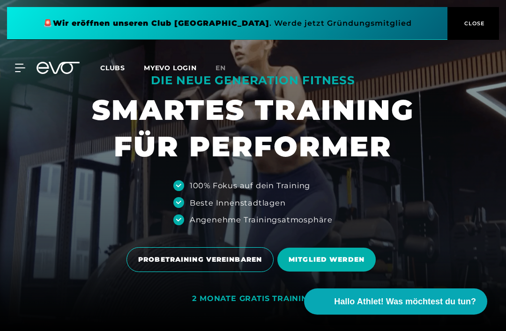 The image size is (506, 331). Describe the element at coordinates (328, 259) in the screenshot. I see `a: MITGLIED WERDEN` at that location.